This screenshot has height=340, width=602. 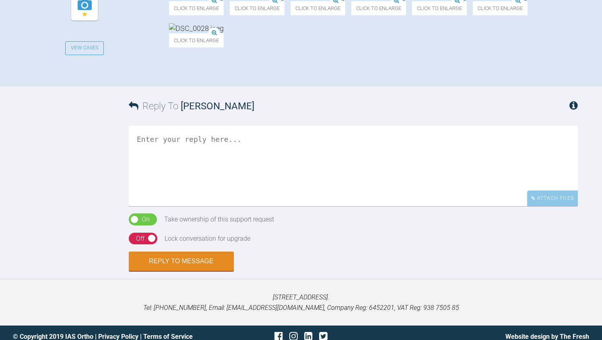 I want to click on div: Off, so click(x=140, y=239).